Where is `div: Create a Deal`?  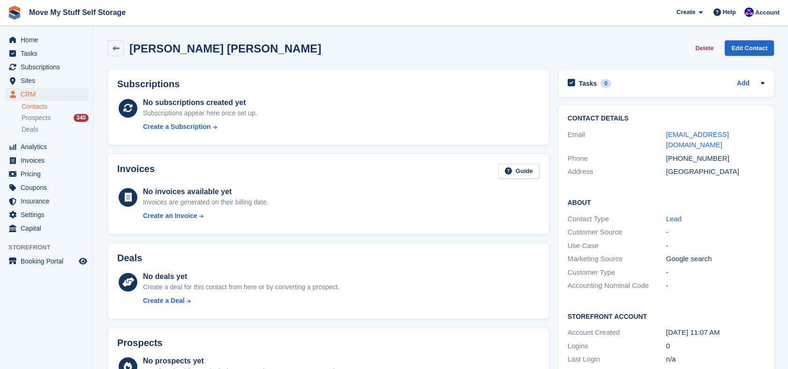 div: Create a Deal is located at coordinates (164, 300).